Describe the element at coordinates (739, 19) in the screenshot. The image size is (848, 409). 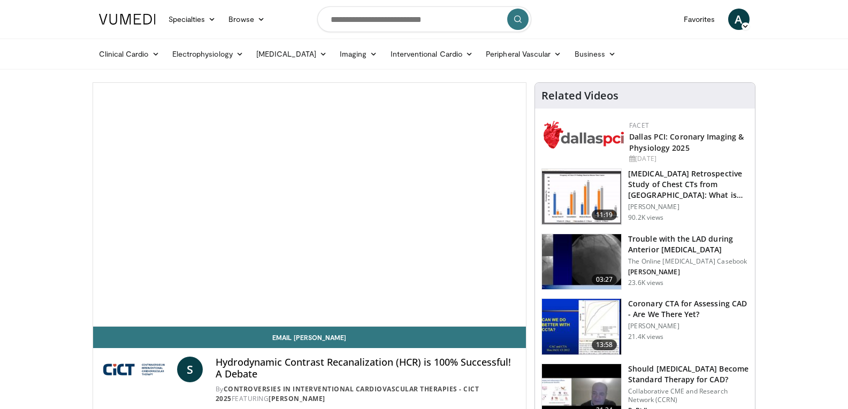
I see `span: A` at that location.